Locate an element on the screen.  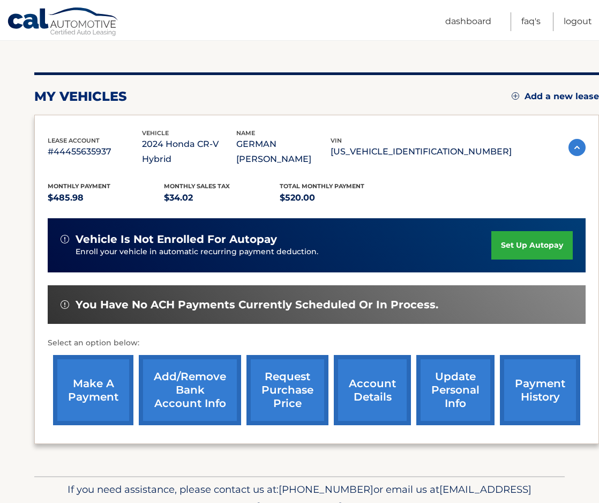
p: 2024 Honda CR-V Hybrid is located at coordinates (189, 152).